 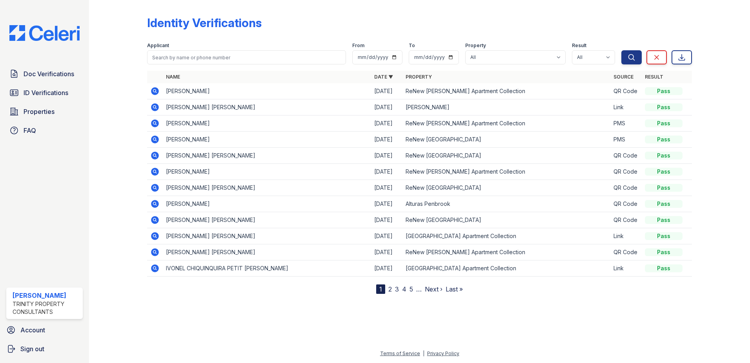 What do you see at coordinates (44, 330) in the screenshot?
I see `a: Account` at bounding box center [44, 330].